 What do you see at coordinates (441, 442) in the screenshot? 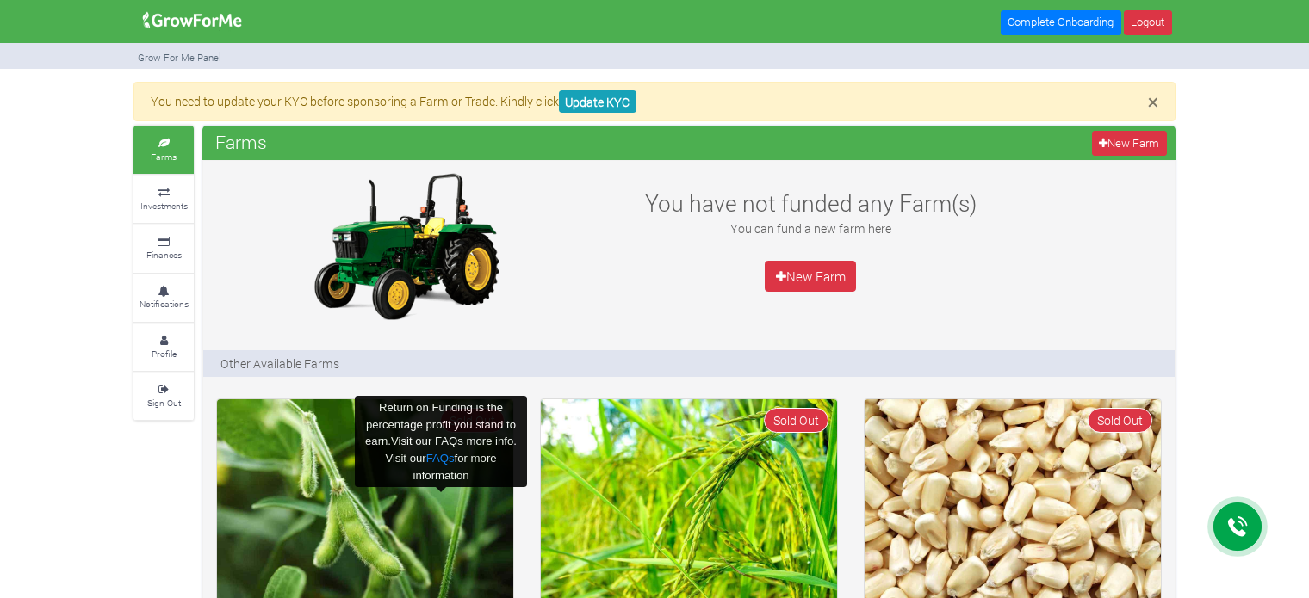
I see `div: Return on Funding is the percentage profit you stand to earn.Visit our FAQs more info. Visit our ...` at bounding box center [441, 442].